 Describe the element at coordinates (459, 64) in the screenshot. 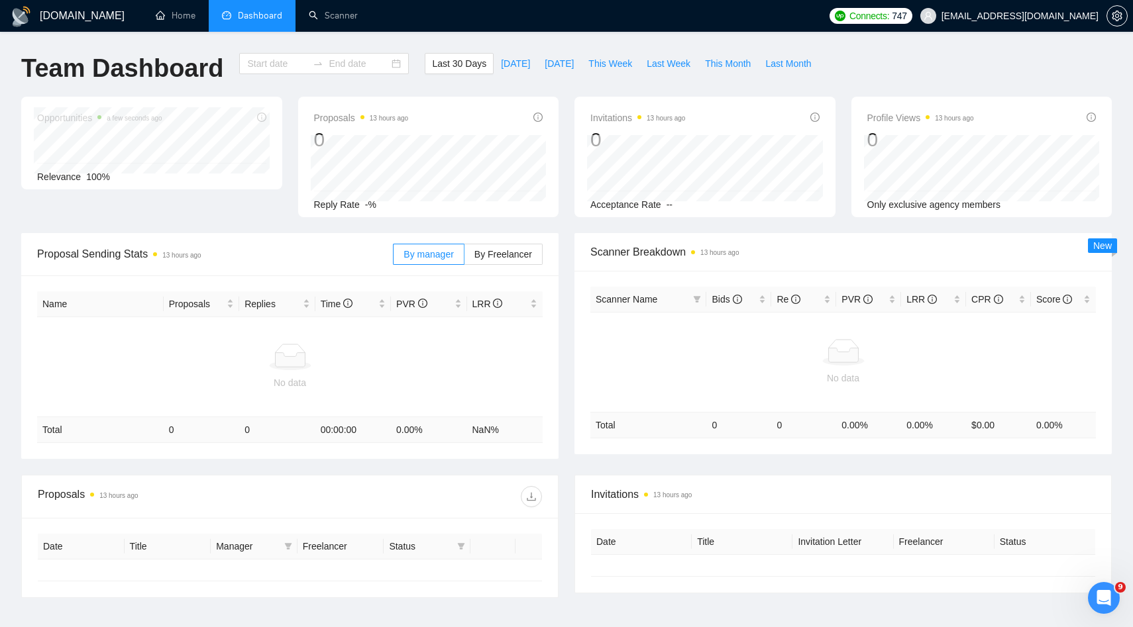

I see `button: Last 30 Days` at that location.